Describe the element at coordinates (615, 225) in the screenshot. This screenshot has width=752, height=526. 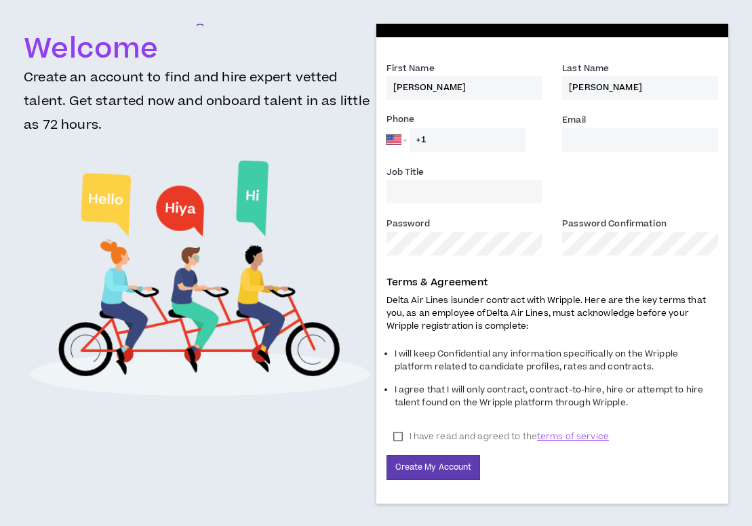
I see `label: Password Confirmation` at that location.